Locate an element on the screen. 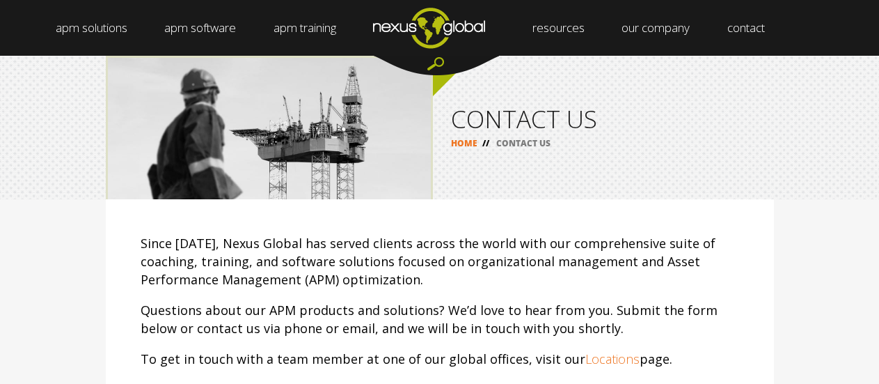 The width and height of the screenshot is (879, 384). h1: CONTACT US is located at coordinates (604, 118).